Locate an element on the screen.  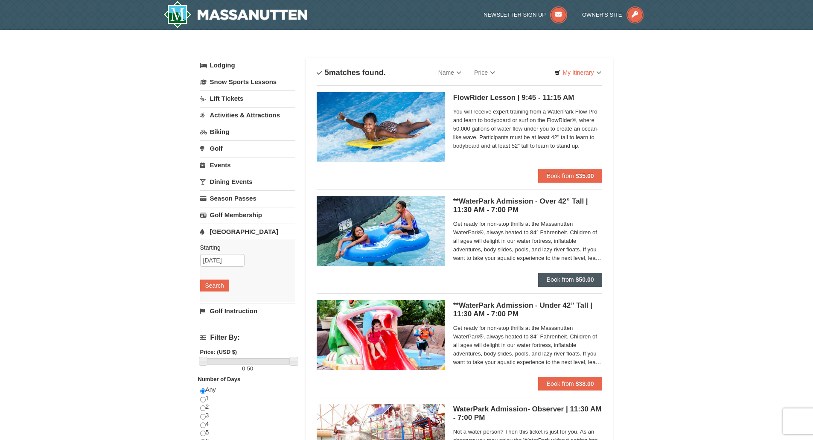
label: Starting is located at coordinates (245, 248).